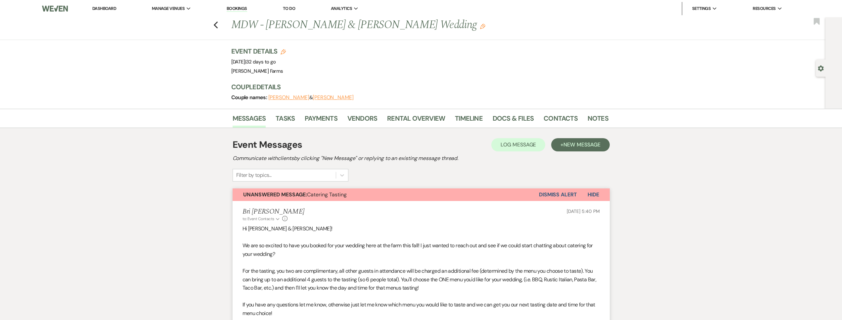  Describe the element at coordinates (386, 195) in the screenshot. I see `button: Unanswered Message:Catering Tasting` at that location.